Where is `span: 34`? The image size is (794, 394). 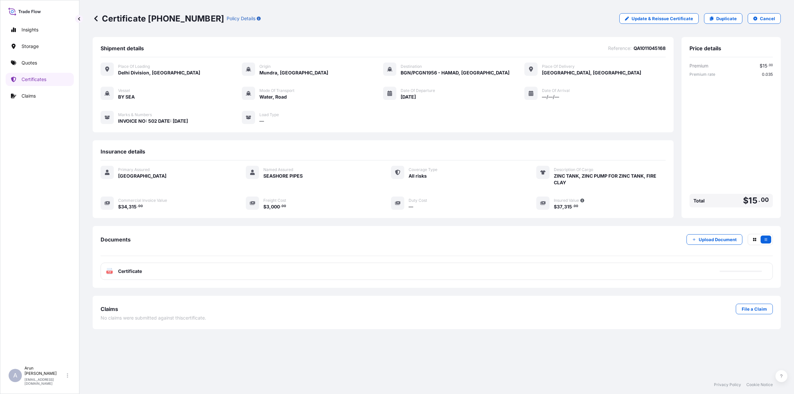
span: 34 is located at coordinates (124, 207).